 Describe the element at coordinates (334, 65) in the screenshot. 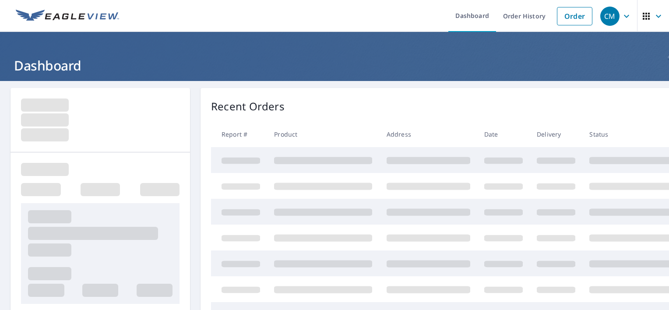

I see `h1: Dashboard` at that location.